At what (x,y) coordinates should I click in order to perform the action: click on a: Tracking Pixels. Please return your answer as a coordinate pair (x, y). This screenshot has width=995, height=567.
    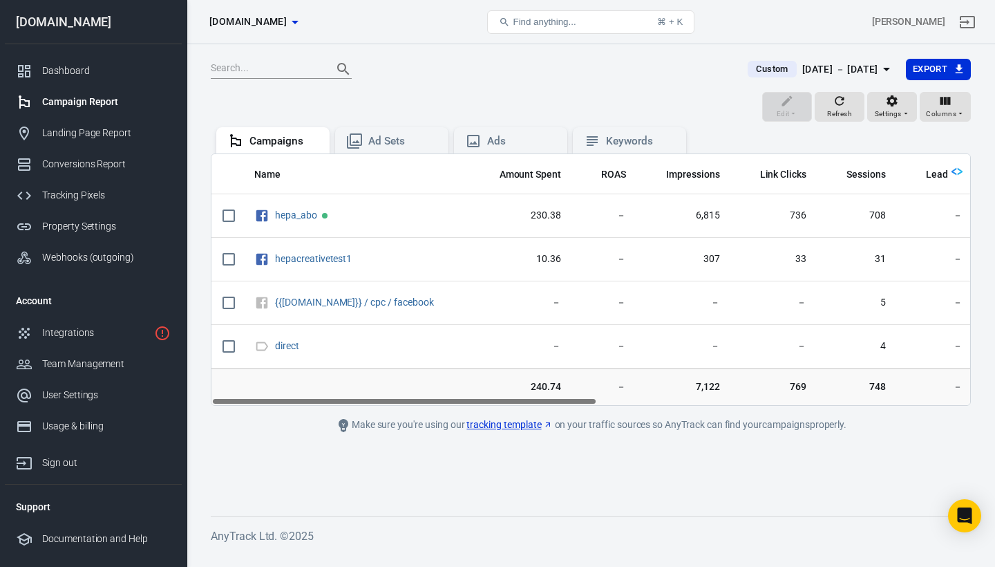
    Looking at the image, I should click on (93, 195).